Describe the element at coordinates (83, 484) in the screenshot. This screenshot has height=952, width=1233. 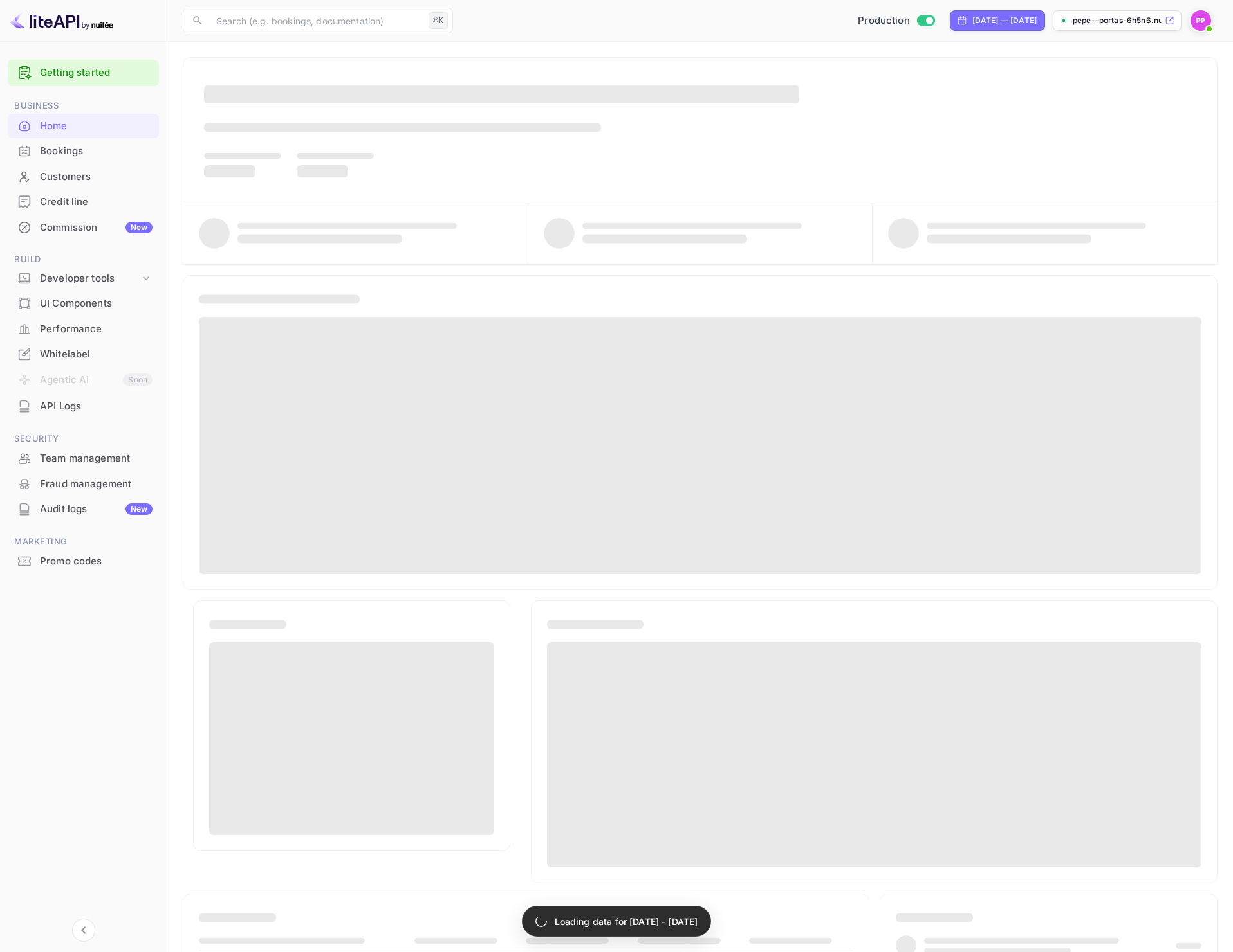
I see `a: Fraud management` at that location.